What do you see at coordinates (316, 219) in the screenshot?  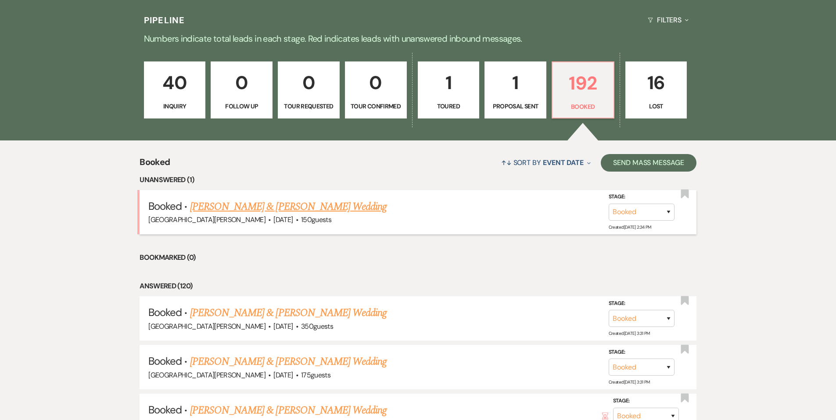 I see `span: 150 guests` at bounding box center [316, 219].